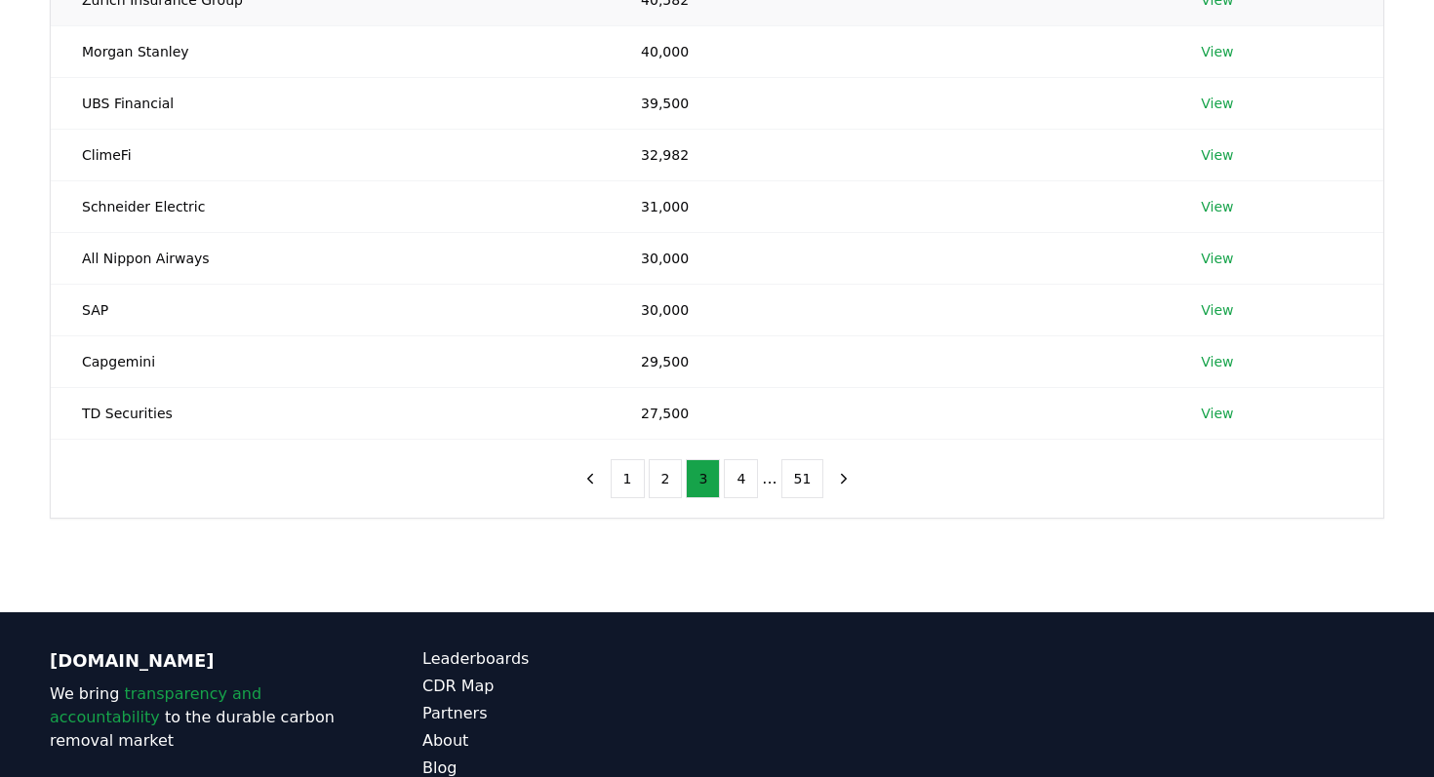 The width and height of the screenshot is (1434, 777). I want to click on td: 39,500, so click(889, 102).